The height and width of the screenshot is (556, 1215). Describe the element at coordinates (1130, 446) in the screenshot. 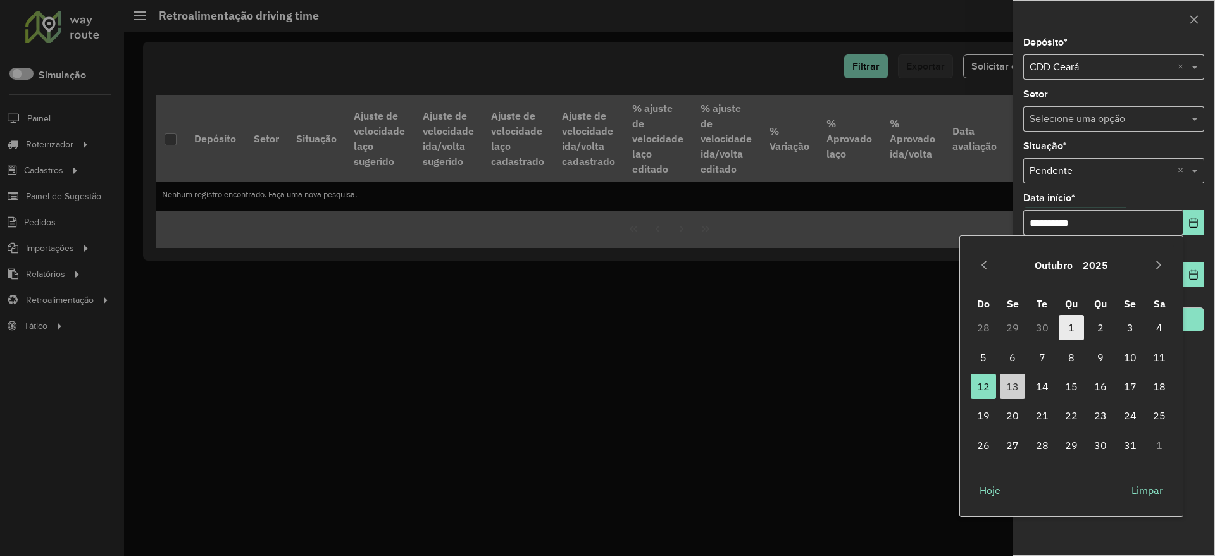

I see `td: 31` at that location.